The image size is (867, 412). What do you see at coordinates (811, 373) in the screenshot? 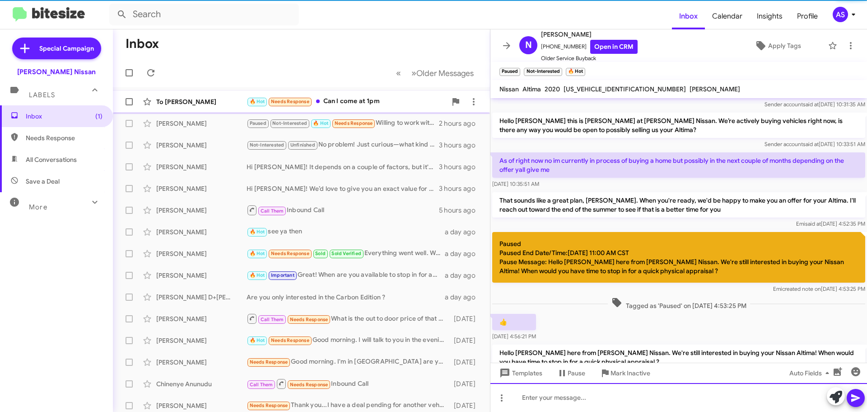
I see `span: Auto Fields` at bounding box center [811, 373].